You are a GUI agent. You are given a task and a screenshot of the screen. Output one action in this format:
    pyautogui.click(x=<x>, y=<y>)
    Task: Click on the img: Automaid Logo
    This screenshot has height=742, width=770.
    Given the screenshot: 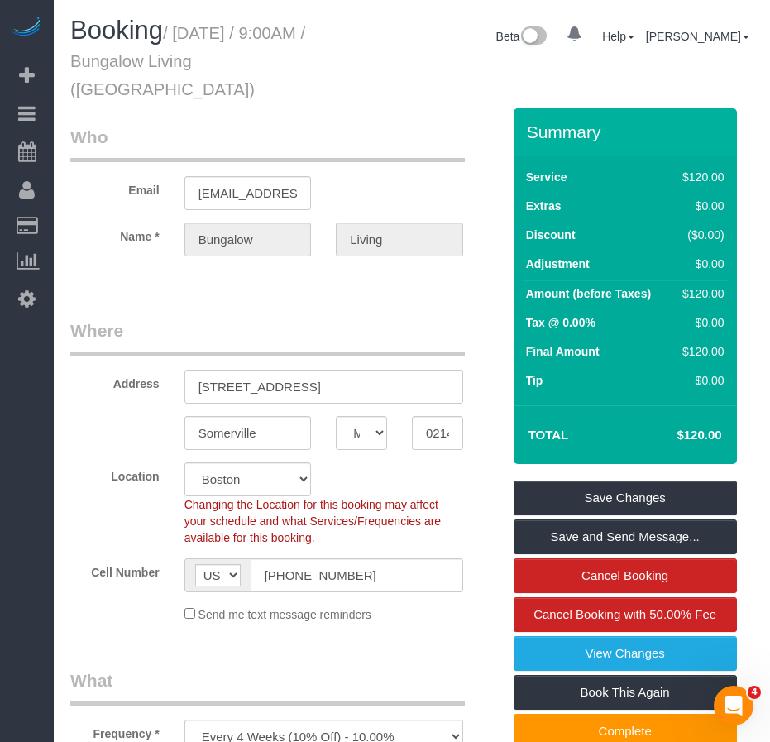 What is the action you would take?
    pyautogui.click(x=26, y=28)
    